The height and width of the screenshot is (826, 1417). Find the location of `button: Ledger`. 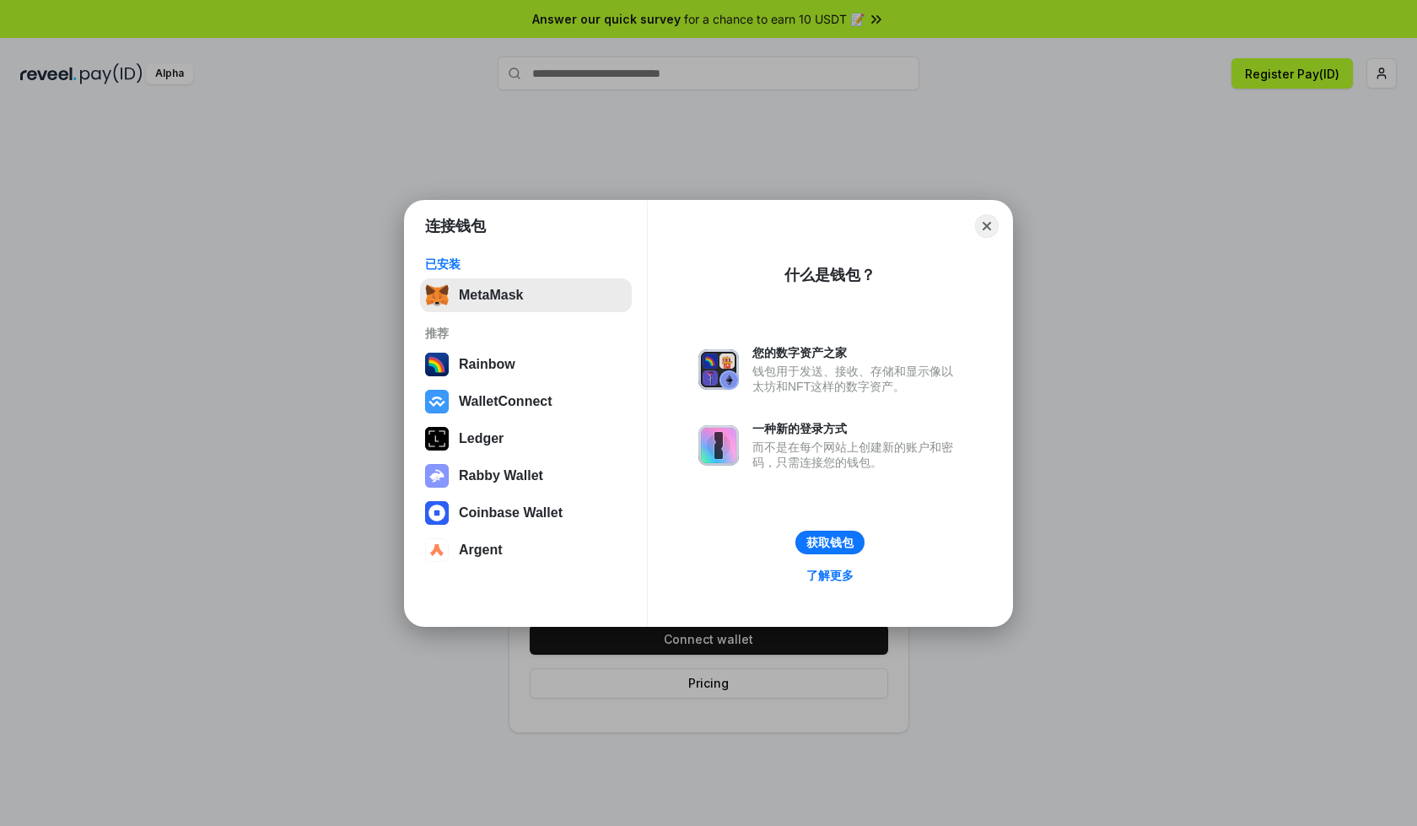

button: Ledger is located at coordinates (526, 439).